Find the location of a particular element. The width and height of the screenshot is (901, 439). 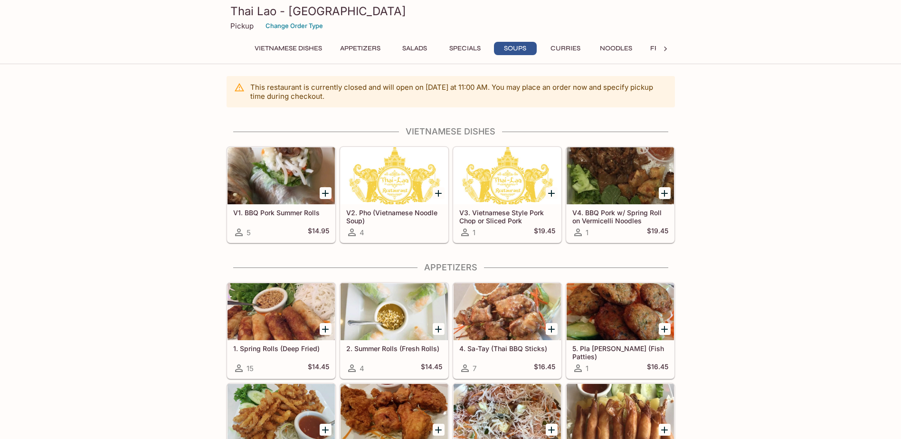

button: Add 1. Spring Rolls (Deep Fried) is located at coordinates (325, 329).